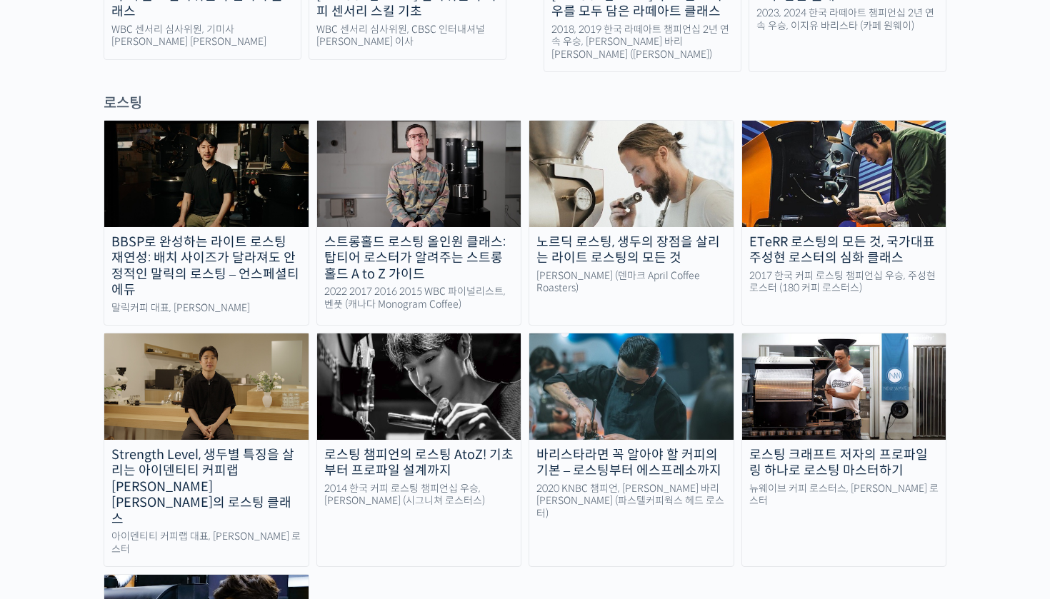 The image size is (1050, 599). What do you see at coordinates (419, 386) in the screenshot?
I see `img: moonkyujang_thumbnail.jpg` at bounding box center [419, 386].